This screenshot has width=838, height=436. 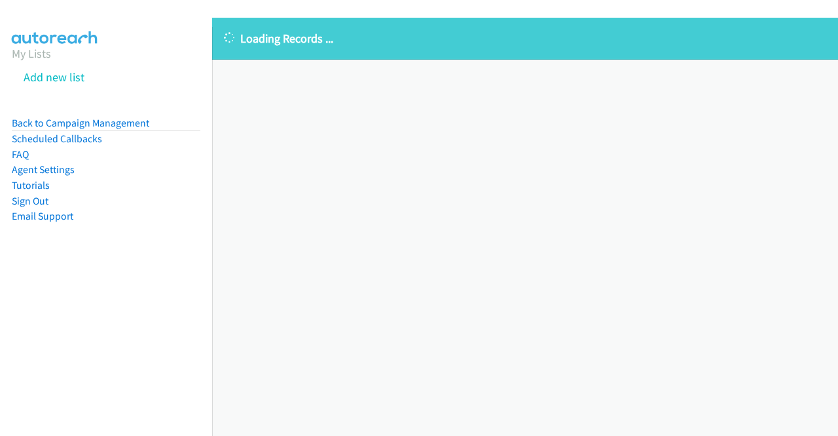 I want to click on a: Scheduled Callbacks, so click(x=57, y=138).